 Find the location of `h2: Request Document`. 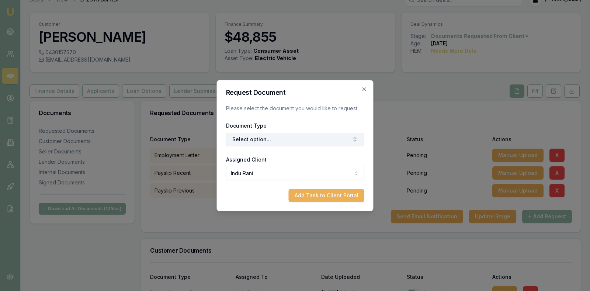

h2: Request Document is located at coordinates (295, 92).